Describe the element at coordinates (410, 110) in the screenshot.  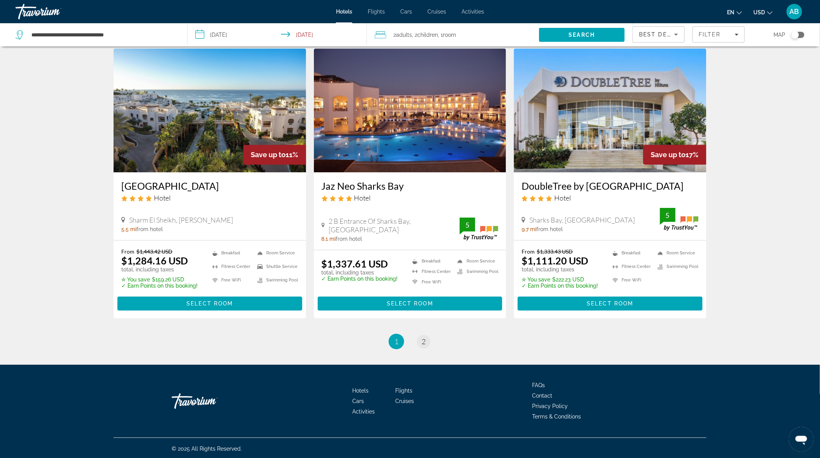
I see `a: Jaz Neo Sharks Bay` at that location.